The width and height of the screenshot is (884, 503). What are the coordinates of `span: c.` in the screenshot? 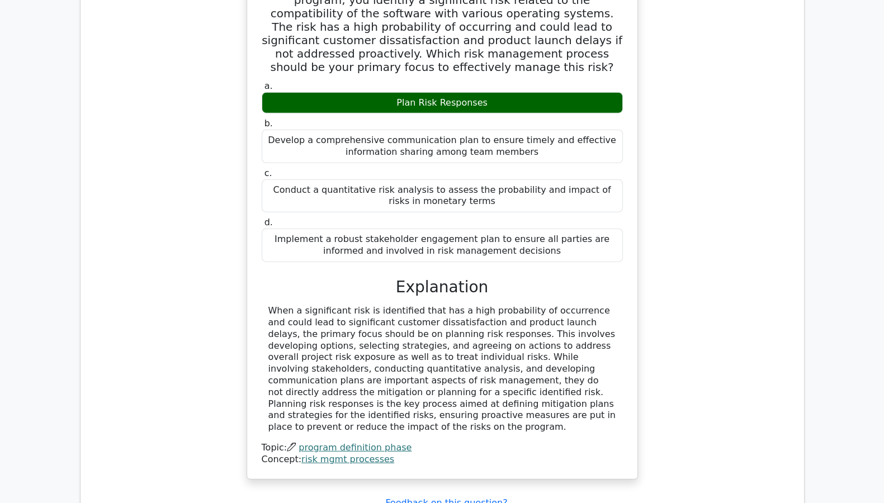 It's located at (268, 173).